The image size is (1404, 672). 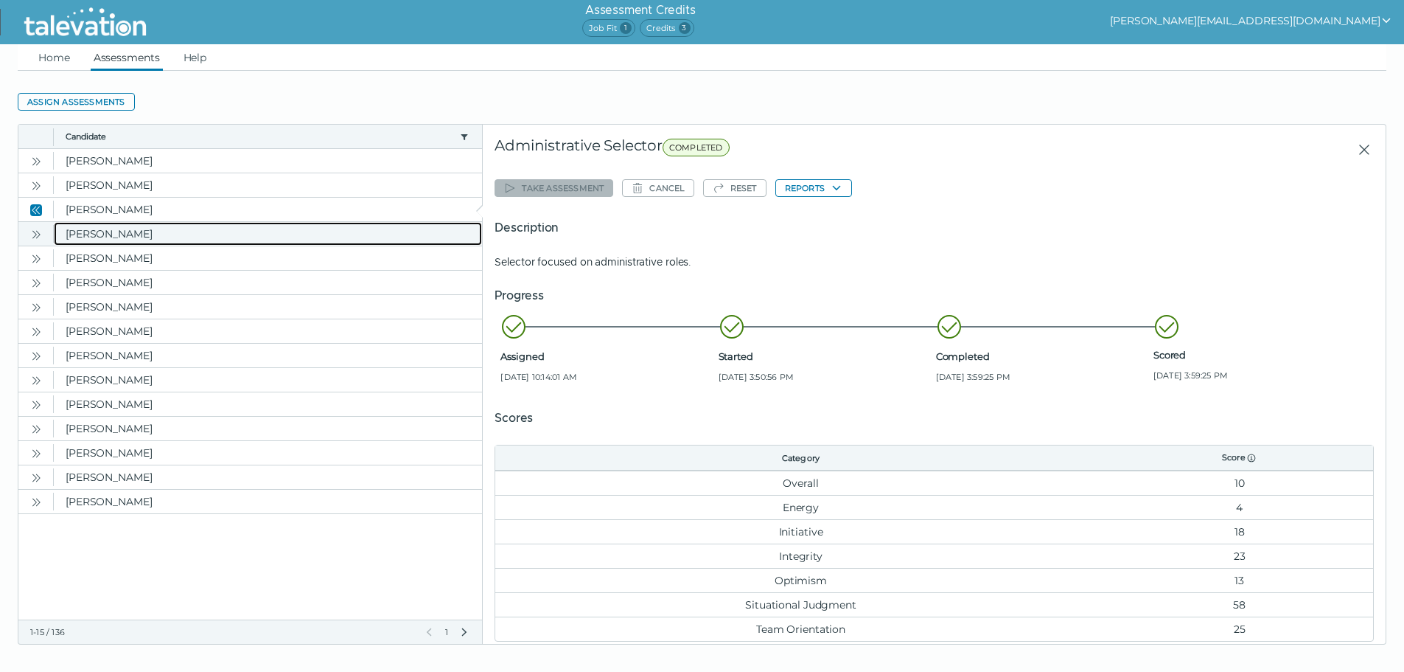 I want to click on a: Home, so click(x=54, y=57).